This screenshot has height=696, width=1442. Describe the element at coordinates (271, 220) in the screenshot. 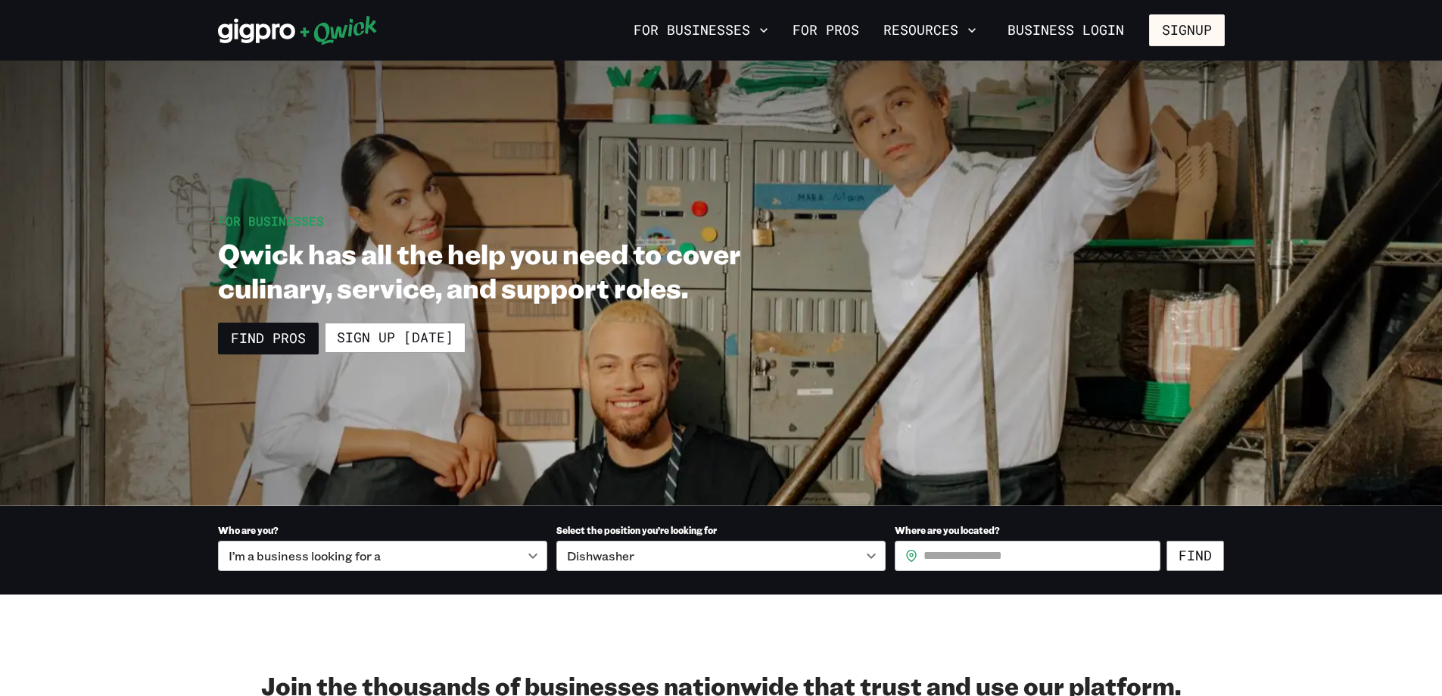

I see `span: For Businesses` at that location.